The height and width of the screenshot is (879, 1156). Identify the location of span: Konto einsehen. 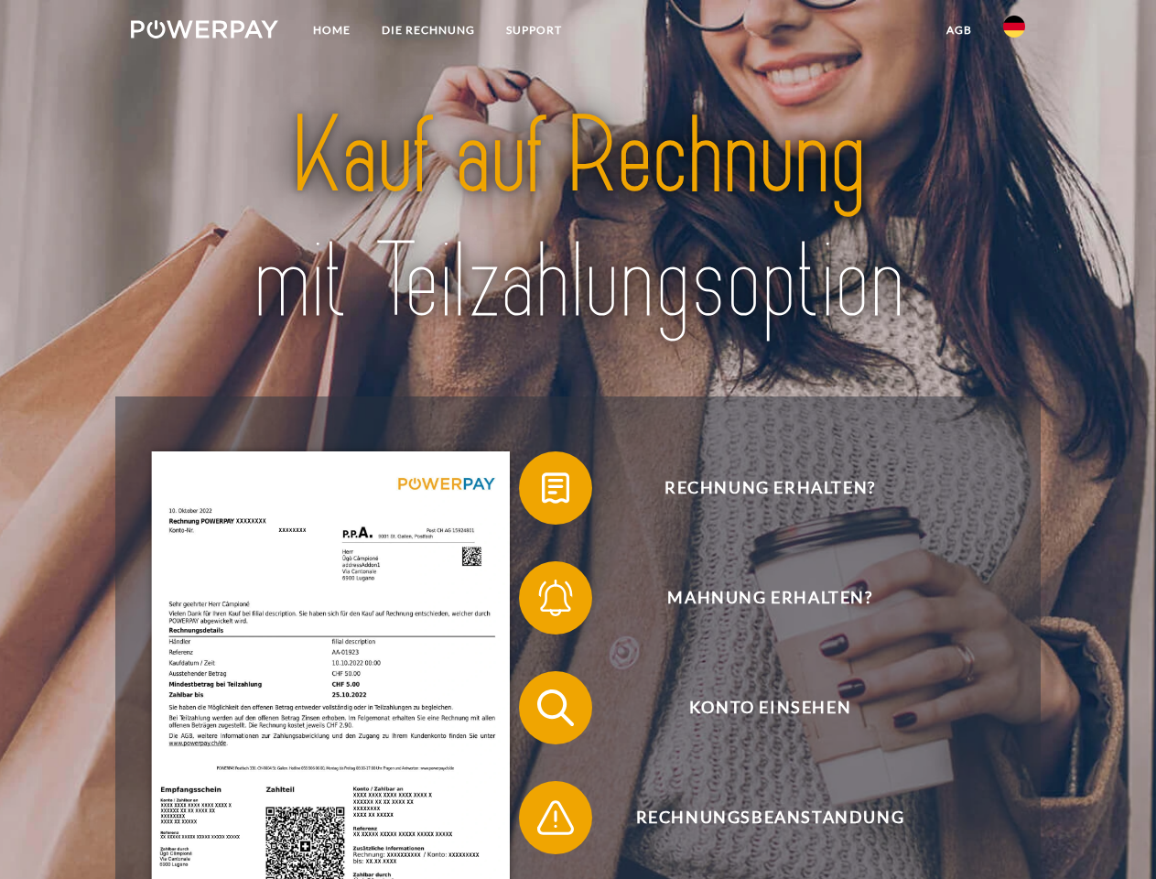
(770, 707).